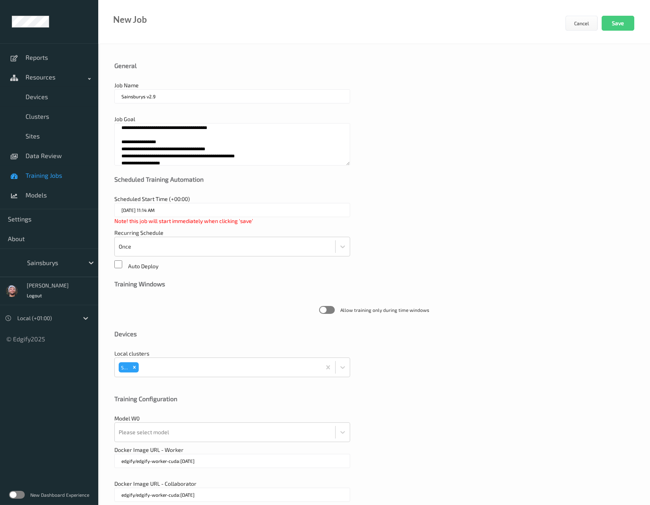  What do you see at coordinates (152, 198) in the screenshot?
I see `span: Scheduled Start Time (+00:00)` at bounding box center [152, 198].